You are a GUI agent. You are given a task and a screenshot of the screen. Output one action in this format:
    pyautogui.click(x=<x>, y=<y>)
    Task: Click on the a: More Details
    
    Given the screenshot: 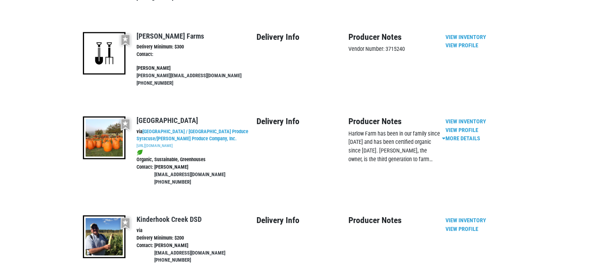 What is the action you would take?
    pyautogui.click(x=461, y=139)
    